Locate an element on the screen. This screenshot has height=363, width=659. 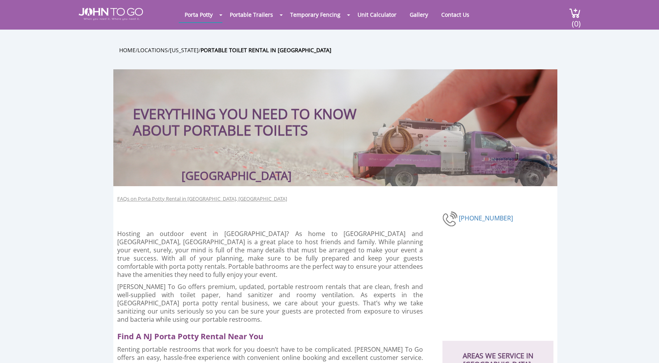
img: JOHN to go is located at coordinates (111, 14).